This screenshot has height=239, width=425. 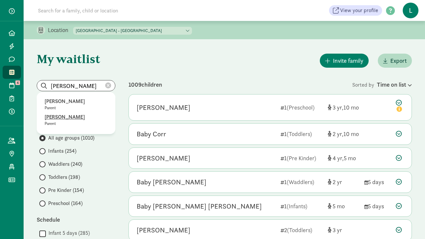 I want to click on div: Chat Widget, so click(x=408, y=224).